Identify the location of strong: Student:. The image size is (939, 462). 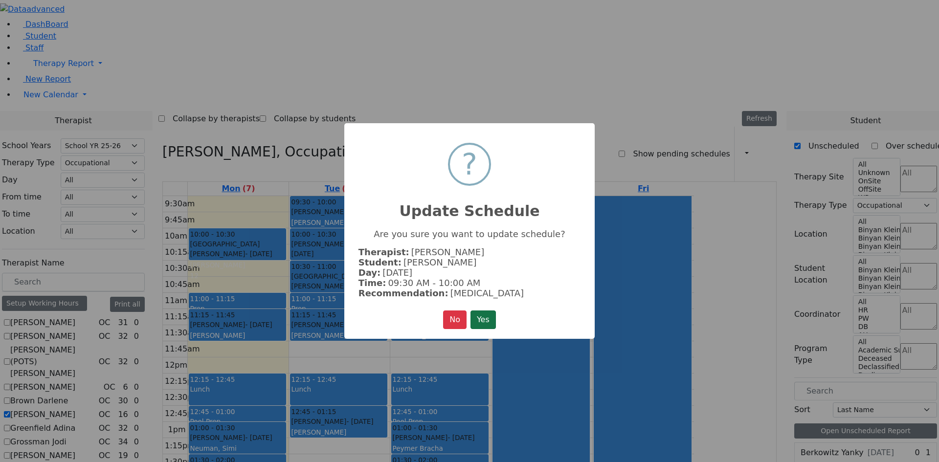
(380, 262).